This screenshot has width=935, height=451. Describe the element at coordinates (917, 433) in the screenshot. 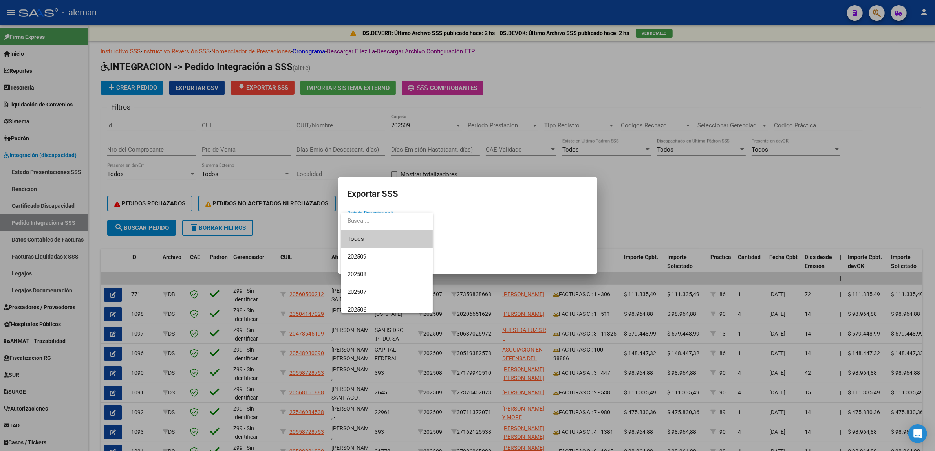

I see `div: Open Intercom Messenger` at that location.